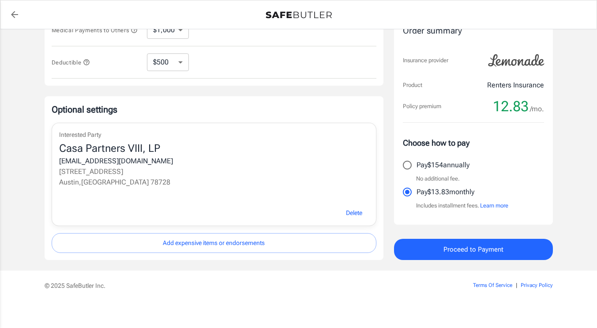 The width and height of the screenshot is (597, 328). Describe the element at coordinates (234, 286) in the screenshot. I see `p: © 2025 SafeButler Inc.` at that location.